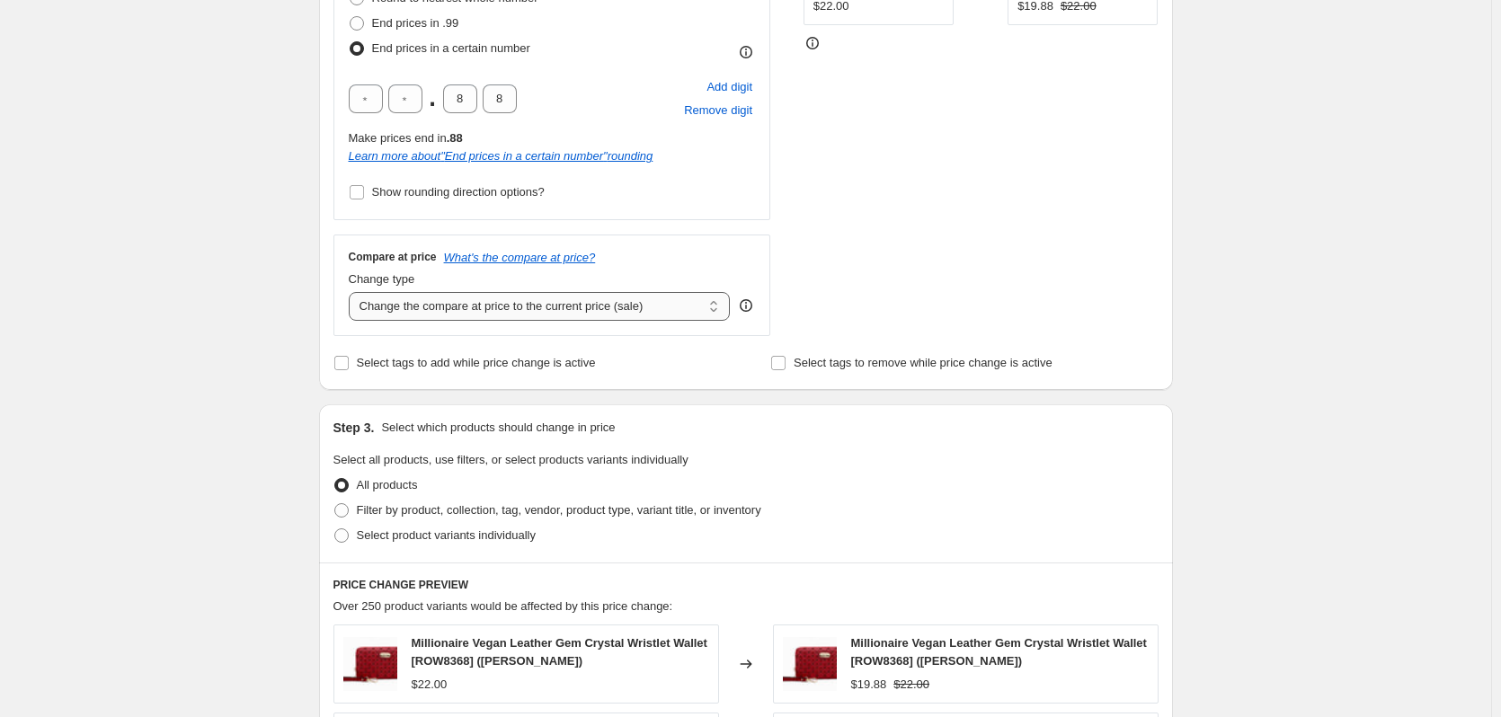  I want to click on span: Select product variants individually, so click(446, 535).